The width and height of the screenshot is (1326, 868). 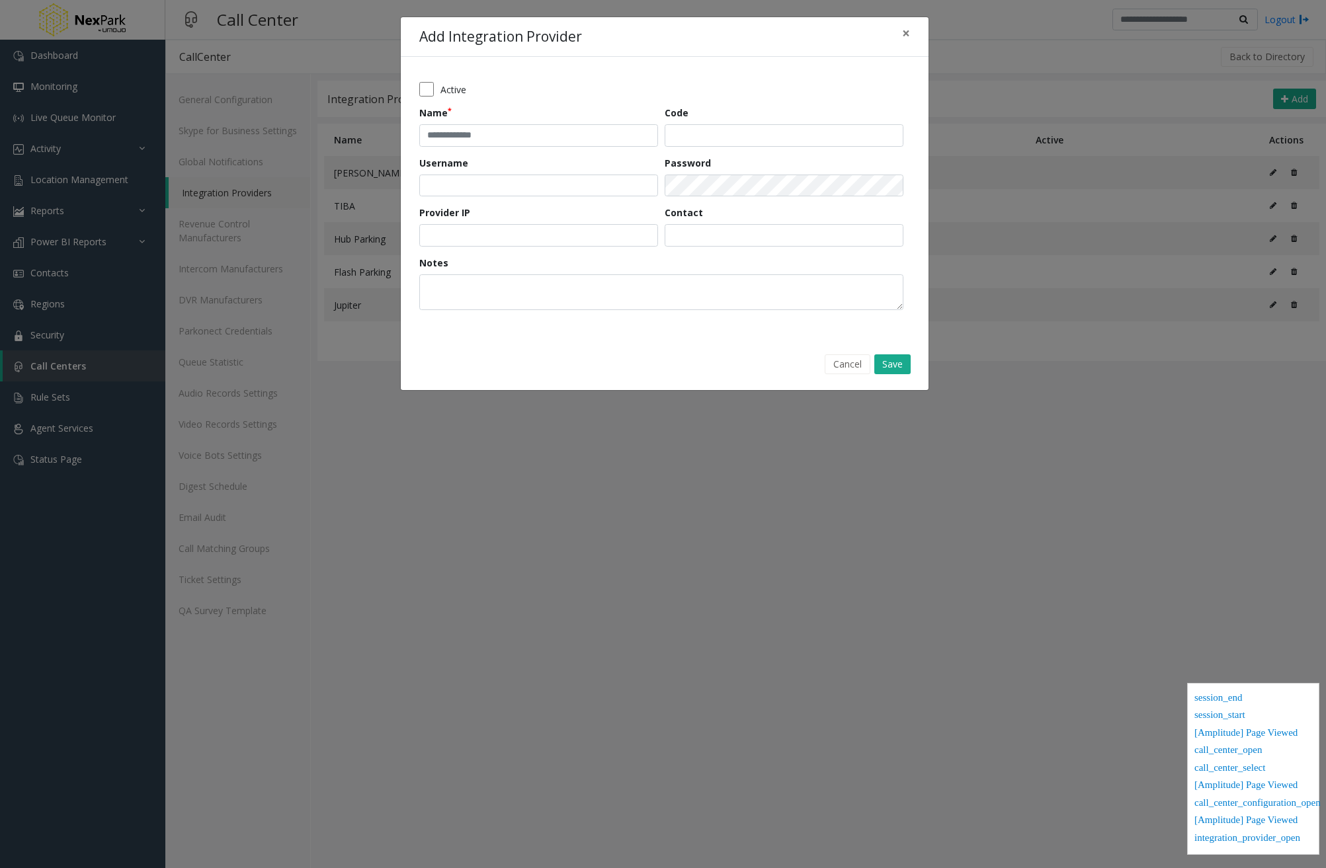 What do you see at coordinates (444, 212) in the screenshot?
I see `label: Provider IP` at bounding box center [444, 212].